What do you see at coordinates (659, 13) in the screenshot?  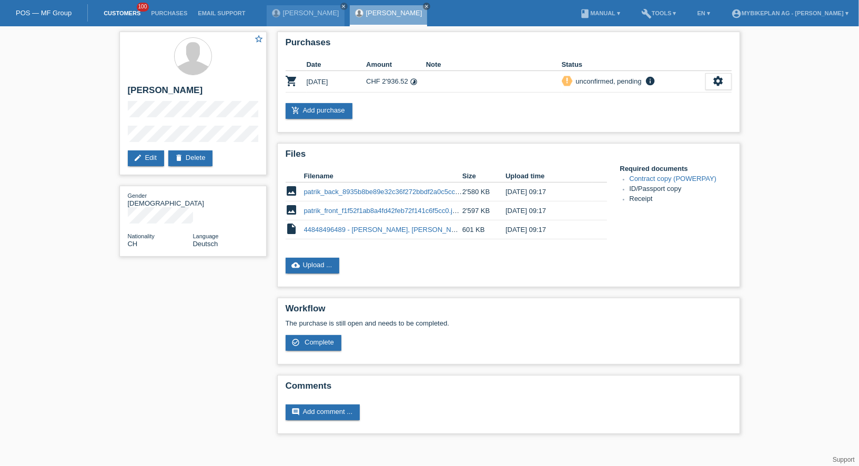 I see `a: buildTools ▾` at bounding box center [659, 13].